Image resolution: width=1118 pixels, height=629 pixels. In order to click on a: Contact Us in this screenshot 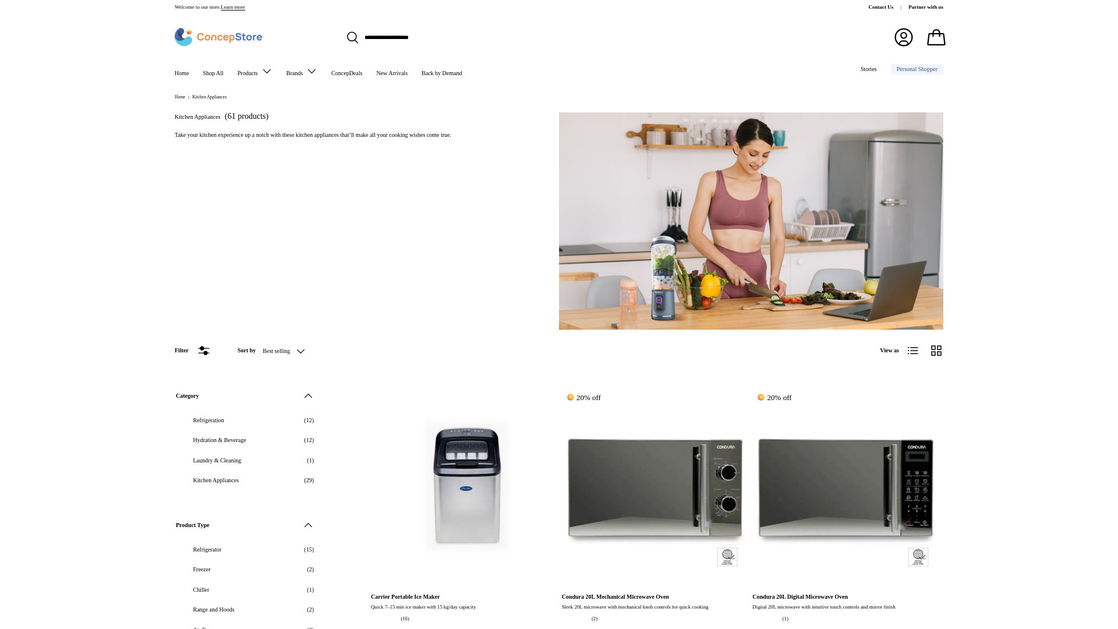, I will do `click(888, 8)`.